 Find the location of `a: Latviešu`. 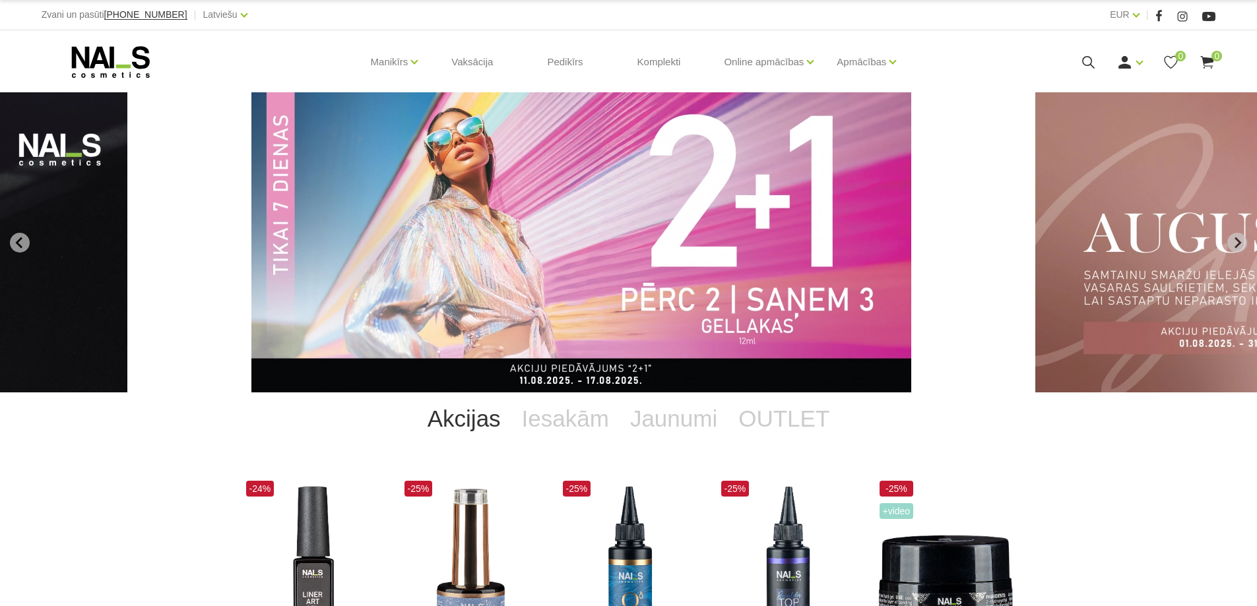

a: Latviešu is located at coordinates (220, 15).